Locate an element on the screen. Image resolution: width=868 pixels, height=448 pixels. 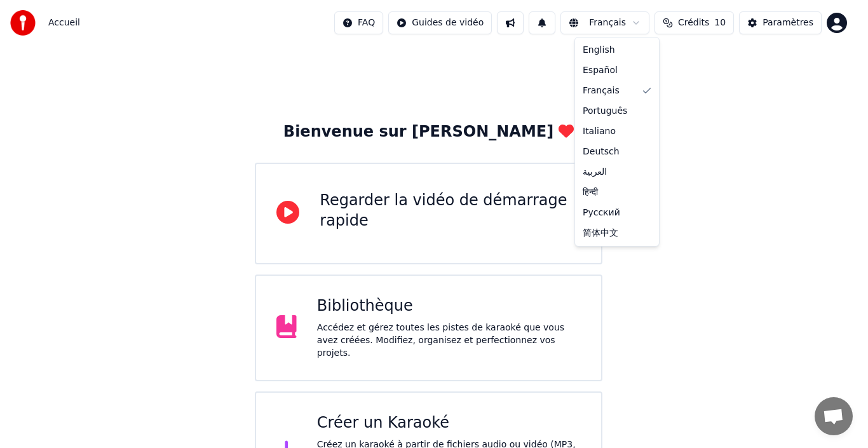
span: 简体中文 is located at coordinates (601, 233).